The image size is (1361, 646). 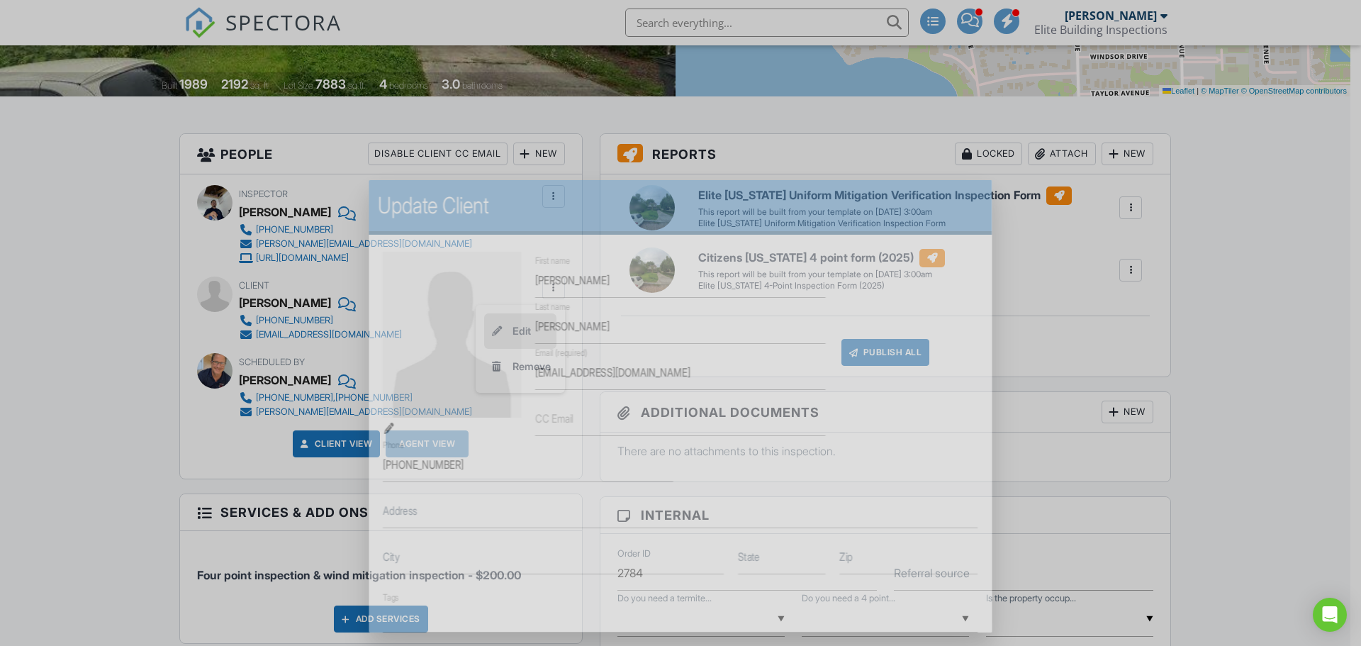 What do you see at coordinates (400, 510) in the screenshot?
I see `label: Address` at bounding box center [400, 510].